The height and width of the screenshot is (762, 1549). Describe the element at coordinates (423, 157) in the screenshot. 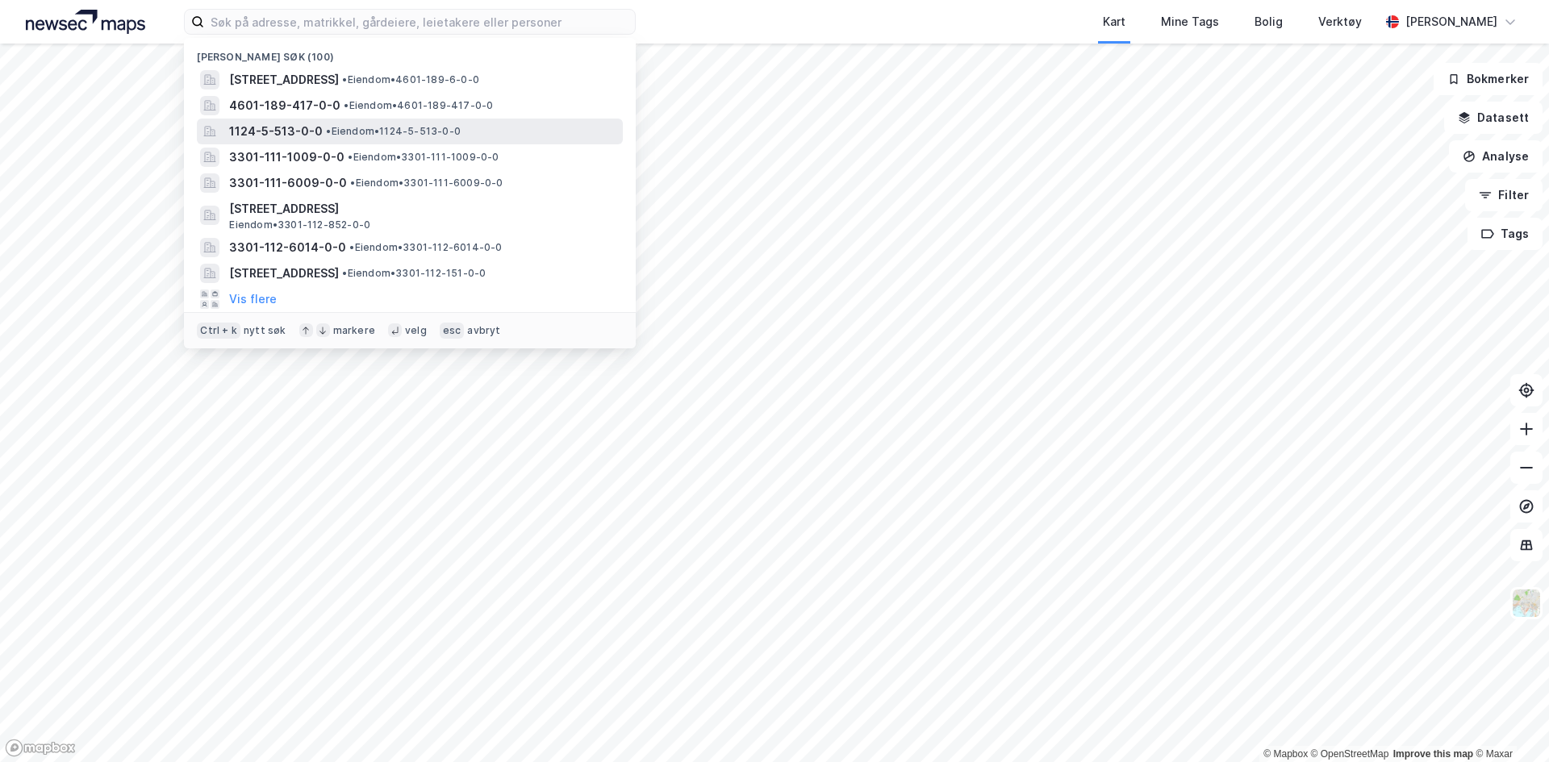

I see `span: Eiendom • 3301-111-1009-0-0` at that location.